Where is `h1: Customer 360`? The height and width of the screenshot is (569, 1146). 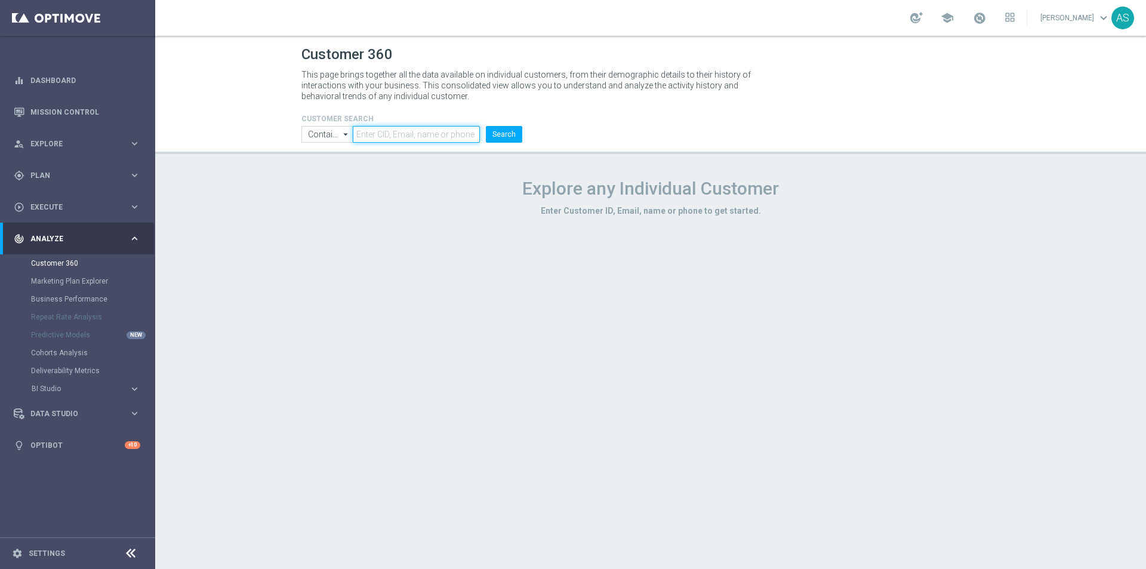
h1: Customer 360 is located at coordinates (650, 54).